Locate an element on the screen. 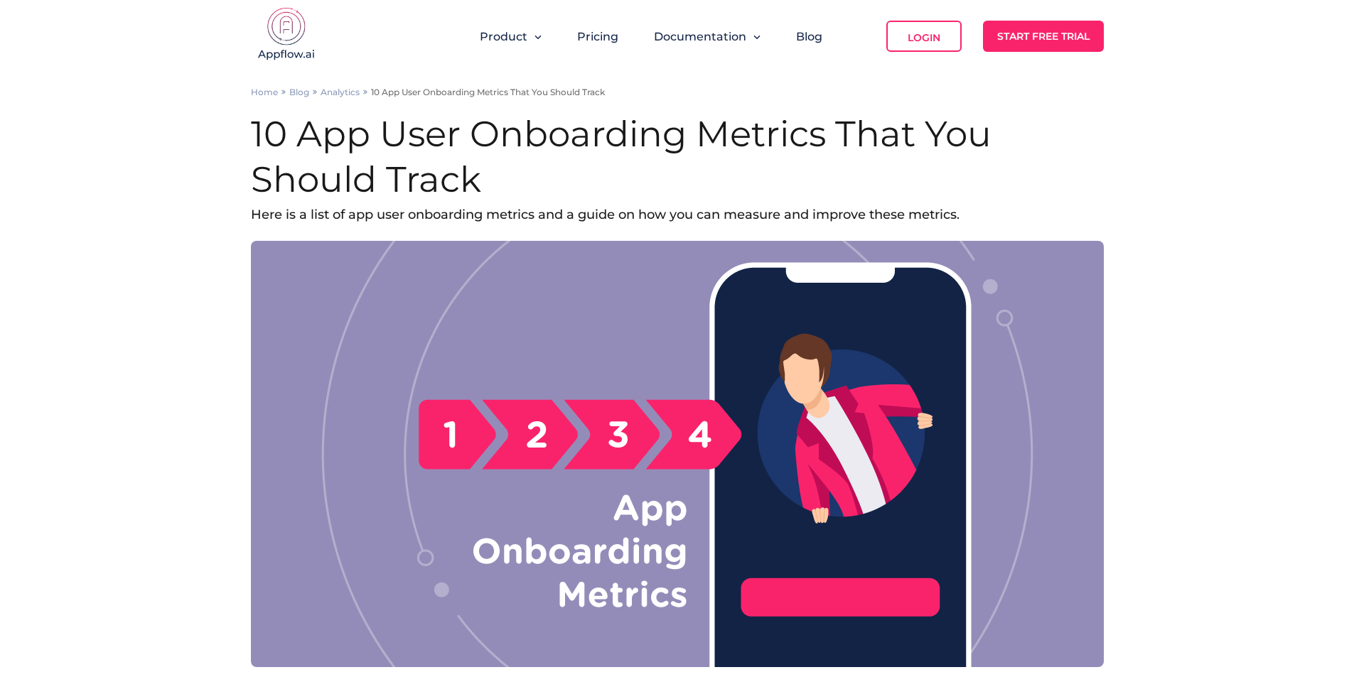 The image size is (1354, 677). a: Pricing is located at coordinates (598, 36).